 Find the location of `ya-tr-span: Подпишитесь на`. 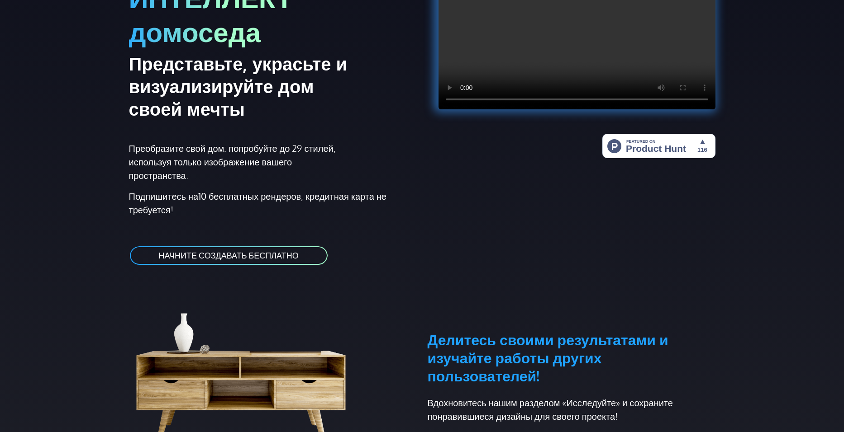

ya-tr-span: Подпишитесь на is located at coordinates (164, 196).